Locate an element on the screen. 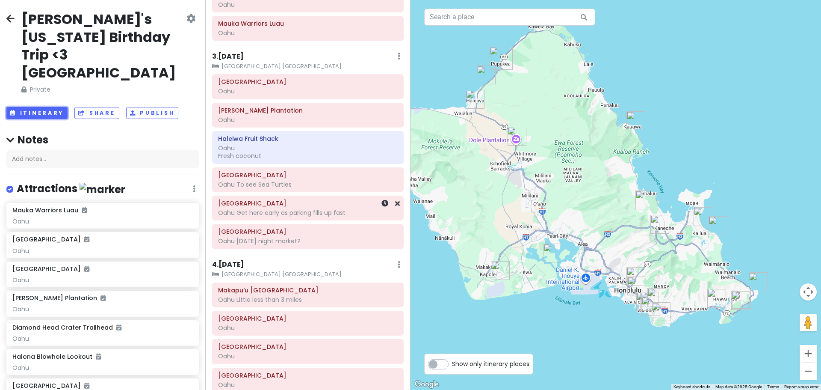  div: Dole Plantation is located at coordinates (517, 136).